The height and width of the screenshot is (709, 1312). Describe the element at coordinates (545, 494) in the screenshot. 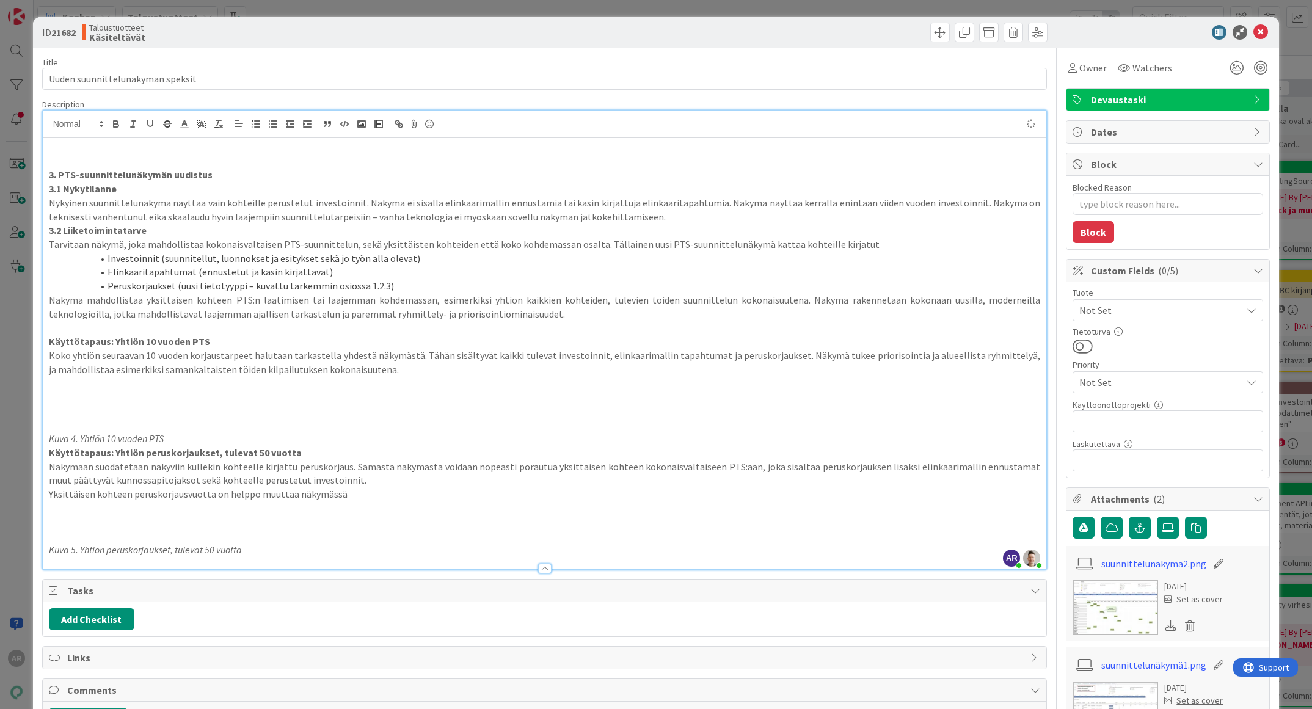

I see `p: Yksittäisen kohteen peruskorjausvuotta on helppo muuttaa näkymässä` at that location.